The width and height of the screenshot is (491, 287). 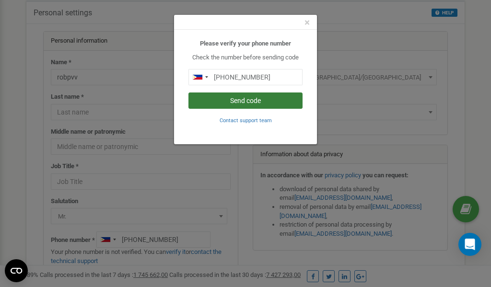 I want to click on div: Telephone country code, so click(x=200, y=77).